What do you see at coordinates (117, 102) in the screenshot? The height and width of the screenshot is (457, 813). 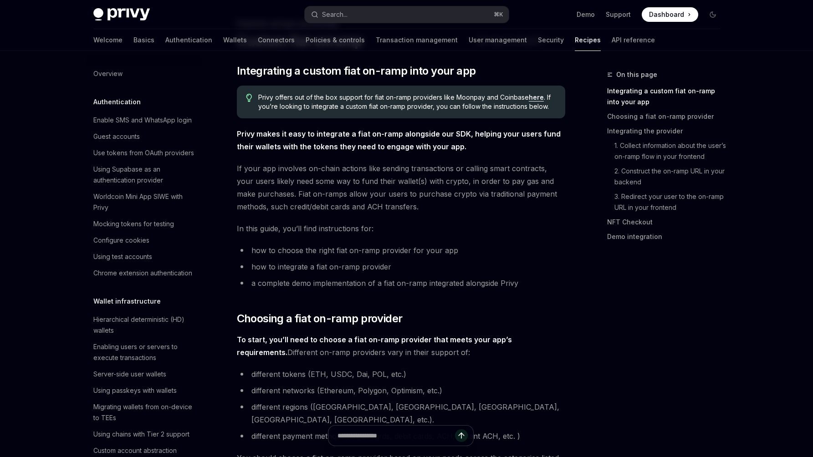 I see `h5: Authentication` at bounding box center [117, 102].